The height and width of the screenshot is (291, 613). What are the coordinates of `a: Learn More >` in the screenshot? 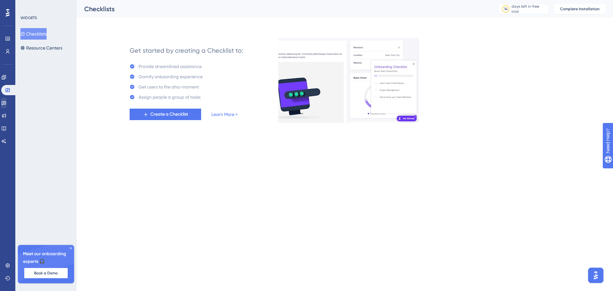 It's located at (224, 114).